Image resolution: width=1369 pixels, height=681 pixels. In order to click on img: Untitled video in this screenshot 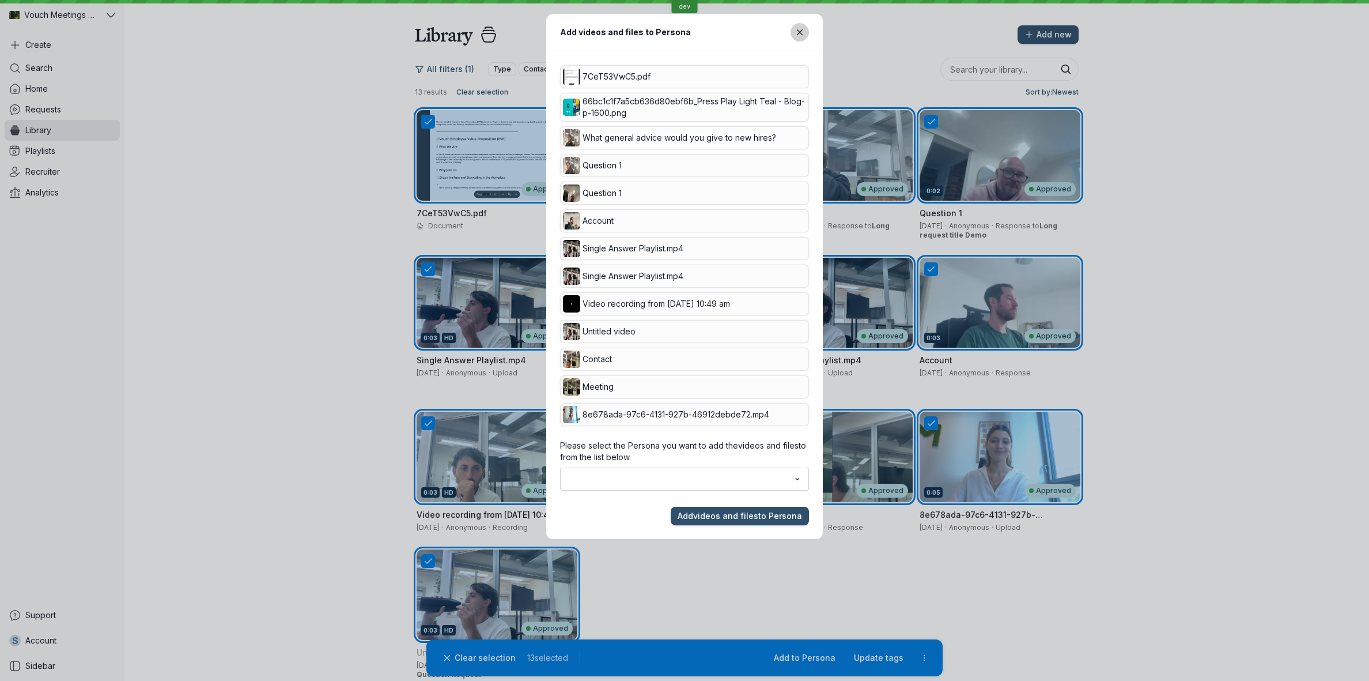, I will do `click(572, 331)`.